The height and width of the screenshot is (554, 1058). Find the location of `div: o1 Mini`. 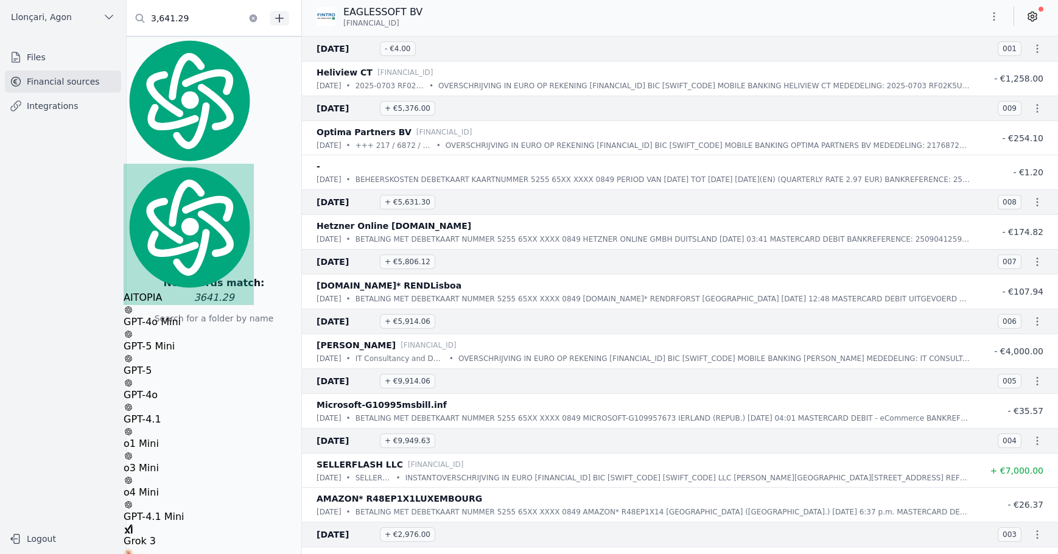

div: o1 Mini is located at coordinates (189, 439).